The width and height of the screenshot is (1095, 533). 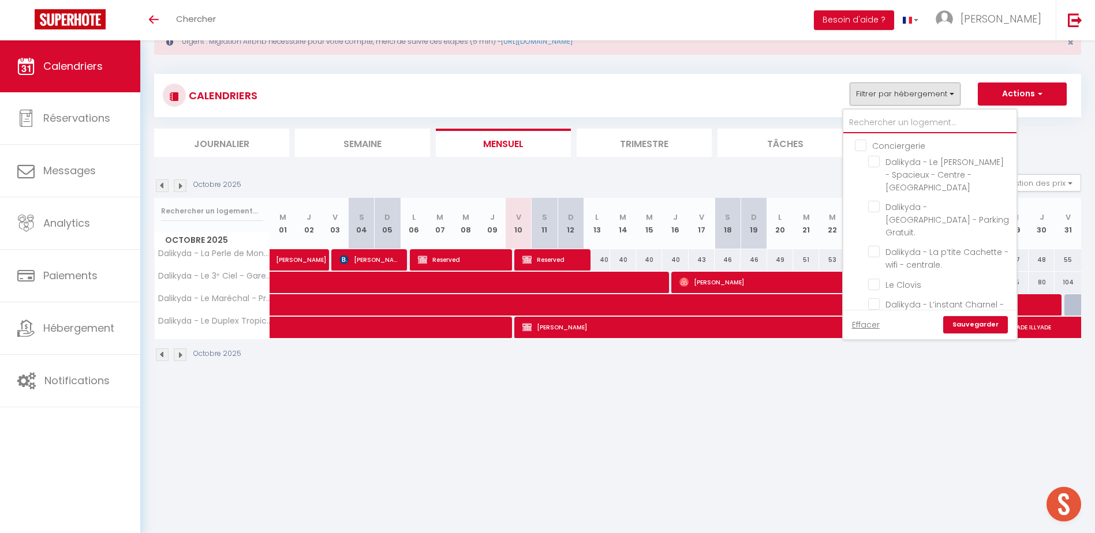 I want to click on span: Paiements, so click(x=70, y=275).